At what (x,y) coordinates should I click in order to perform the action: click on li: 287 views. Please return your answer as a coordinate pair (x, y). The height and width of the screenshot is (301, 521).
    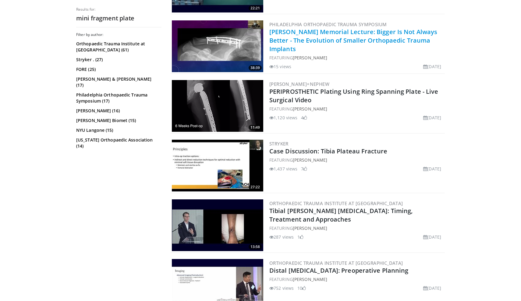
    Looking at the image, I should click on (281, 237).